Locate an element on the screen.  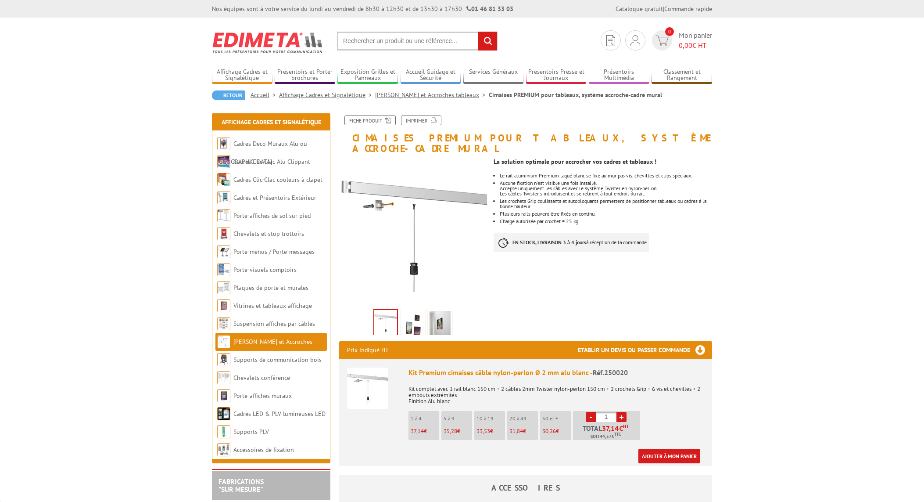
img: Suspension affiches par câbles is located at coordinates (224, 323).